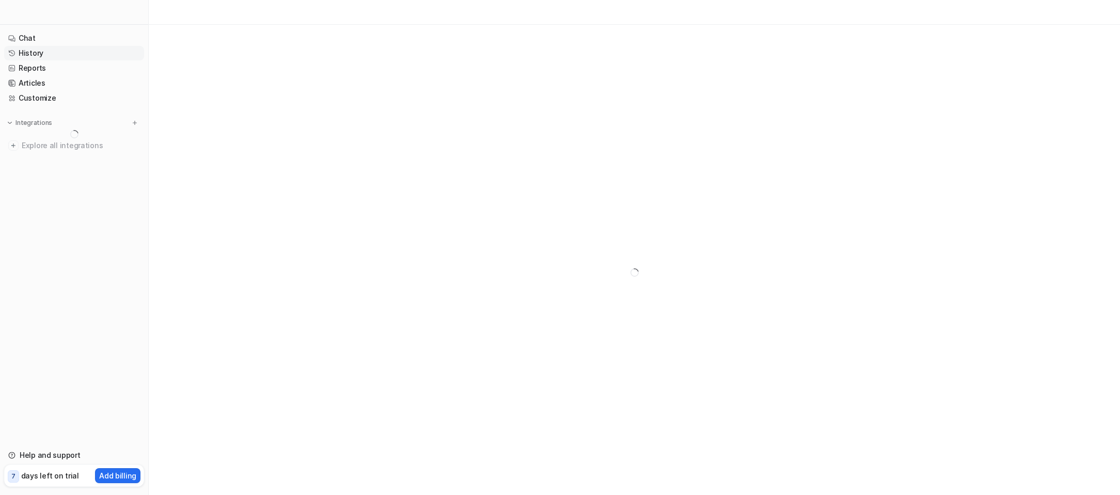  I want to click on a: Articles, so click(74, 83).